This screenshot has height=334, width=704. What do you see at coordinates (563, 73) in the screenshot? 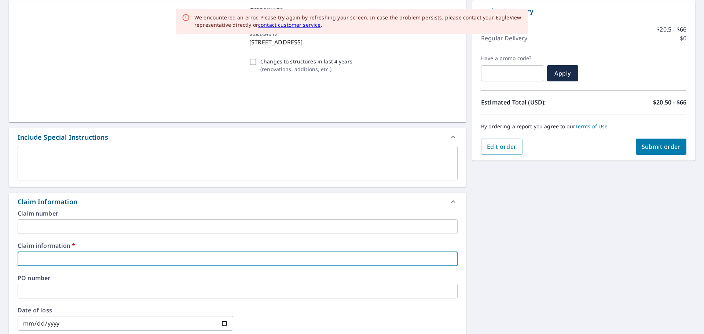
I see `button: Apply` at bounding box center [563, 73].